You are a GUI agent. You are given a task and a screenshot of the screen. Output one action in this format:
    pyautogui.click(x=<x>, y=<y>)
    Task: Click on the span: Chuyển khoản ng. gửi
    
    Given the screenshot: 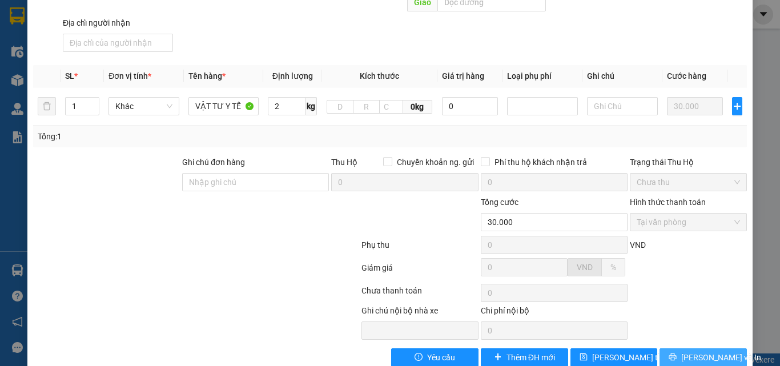 What is the action you would take?
    pyautogui.click(x=435, y=162)
    